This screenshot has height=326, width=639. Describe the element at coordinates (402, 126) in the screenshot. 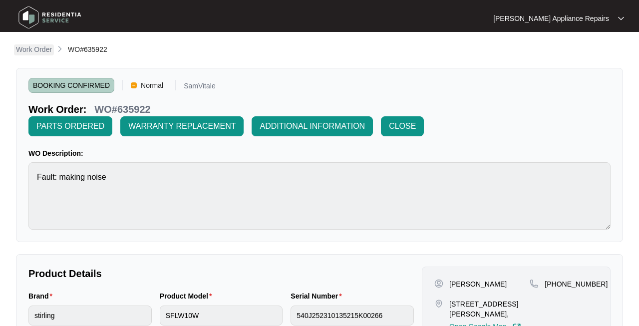

I see `span: CLOSE` at that location.